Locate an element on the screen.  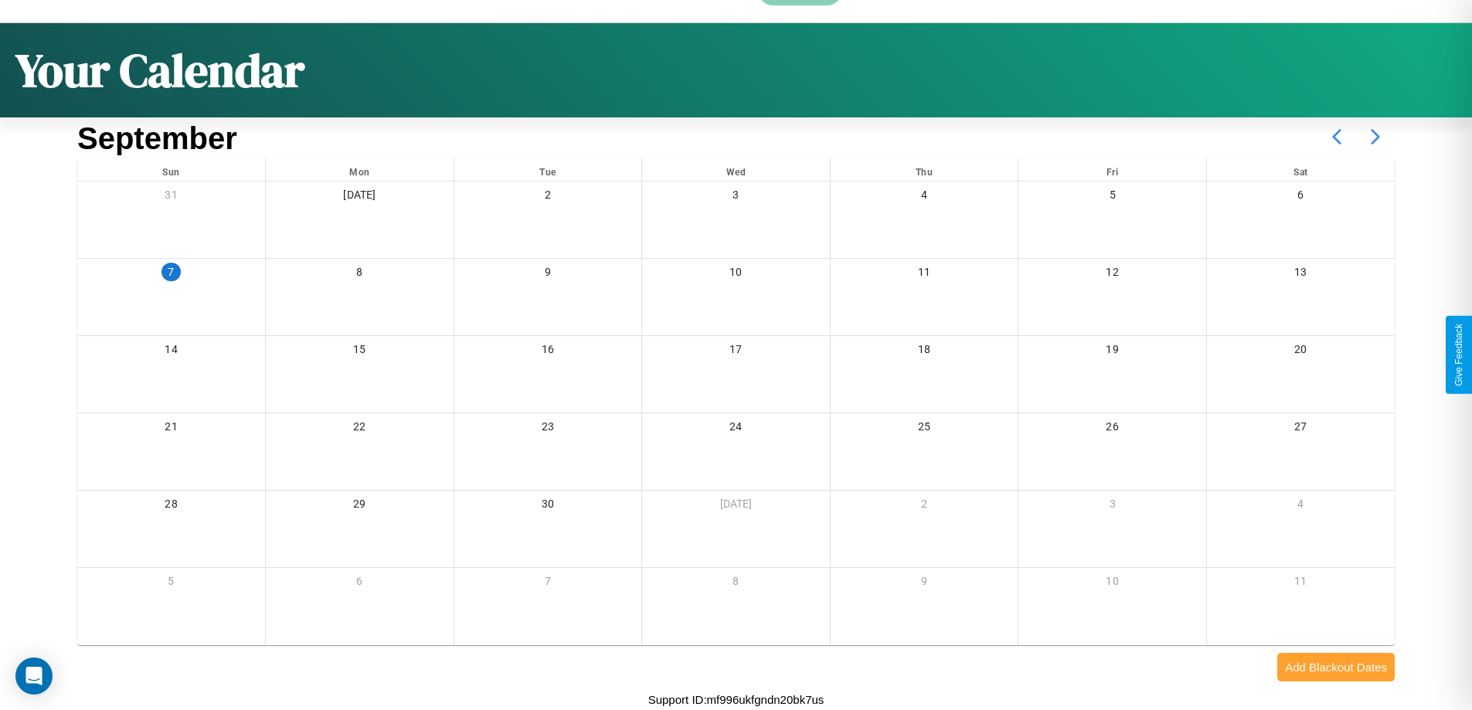
div: 29 is located at coordinates (359, 506).